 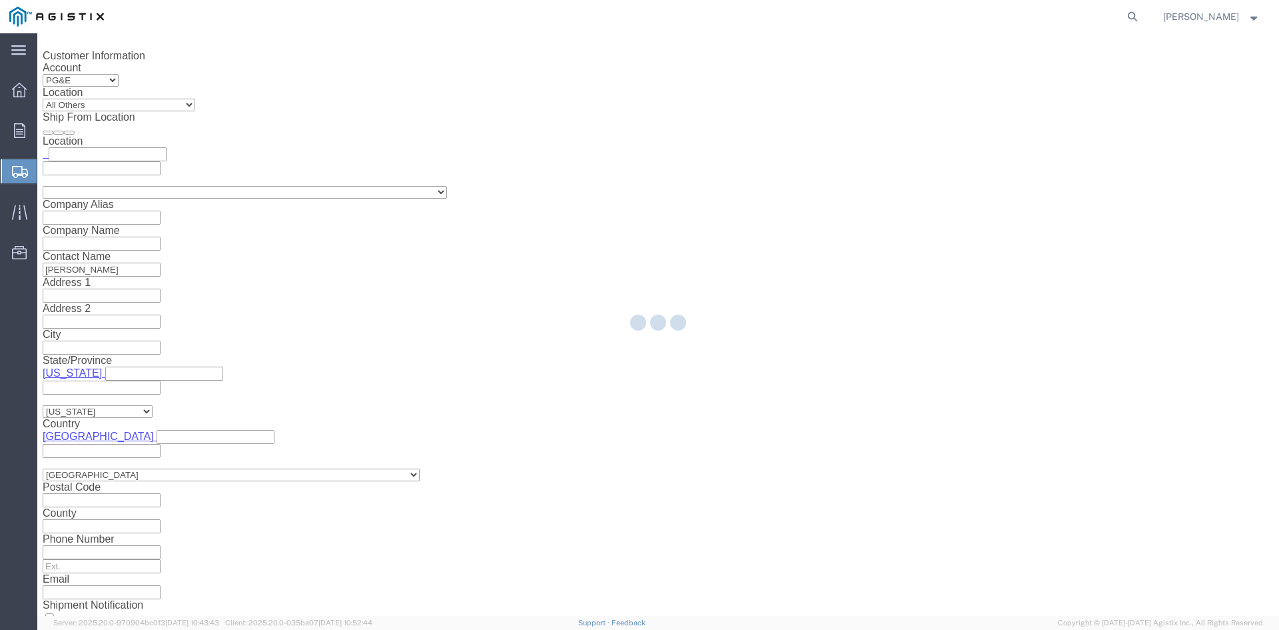 What do you see at coordinates (628, 622) in the screenshot?
I see `a: Feedback` at bounding box center [628, 622].